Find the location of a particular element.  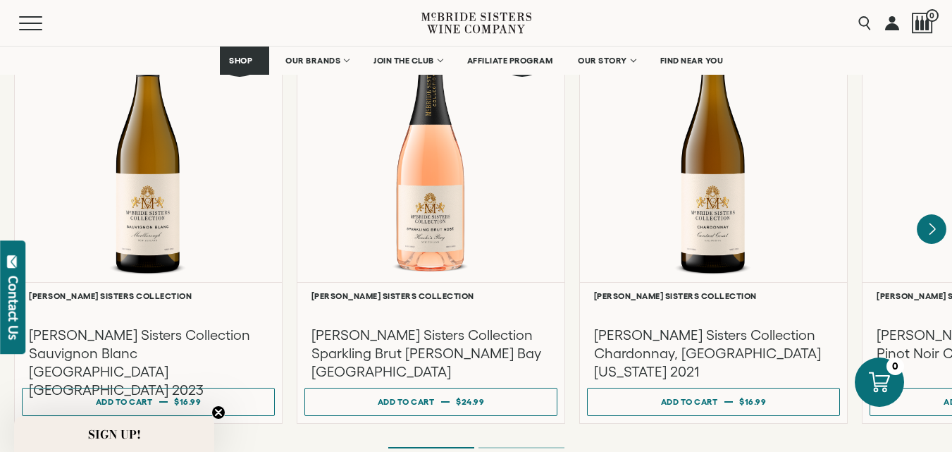

span: AFFILIATE PROGRAM is located at coordinates (510, 61).